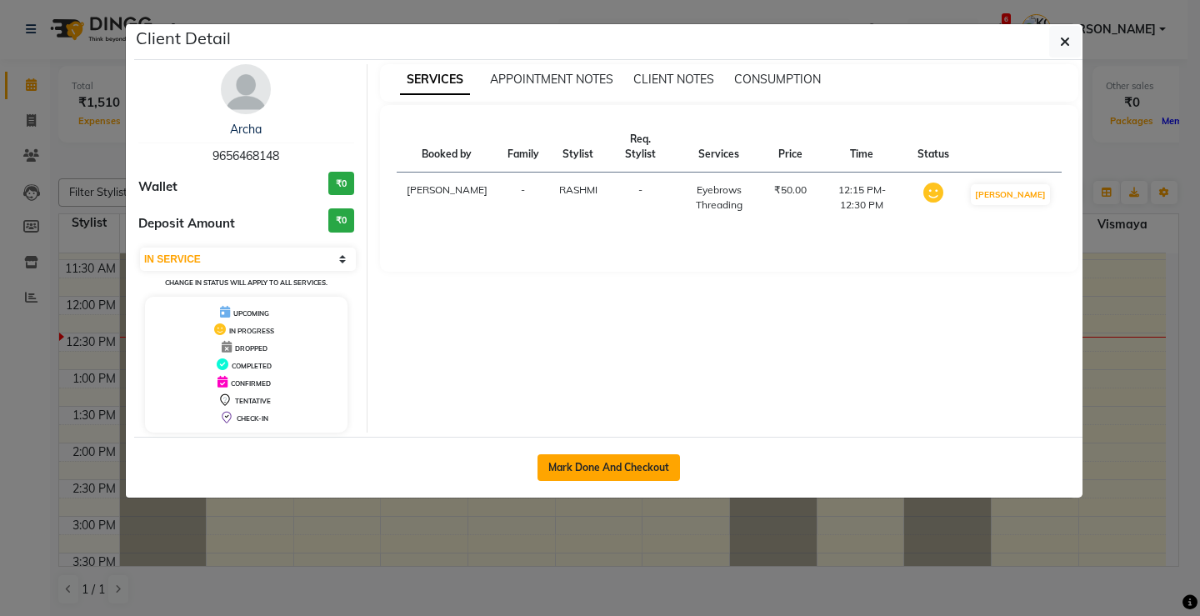  I want to click on h5: Client Detail, so click(183, 38).